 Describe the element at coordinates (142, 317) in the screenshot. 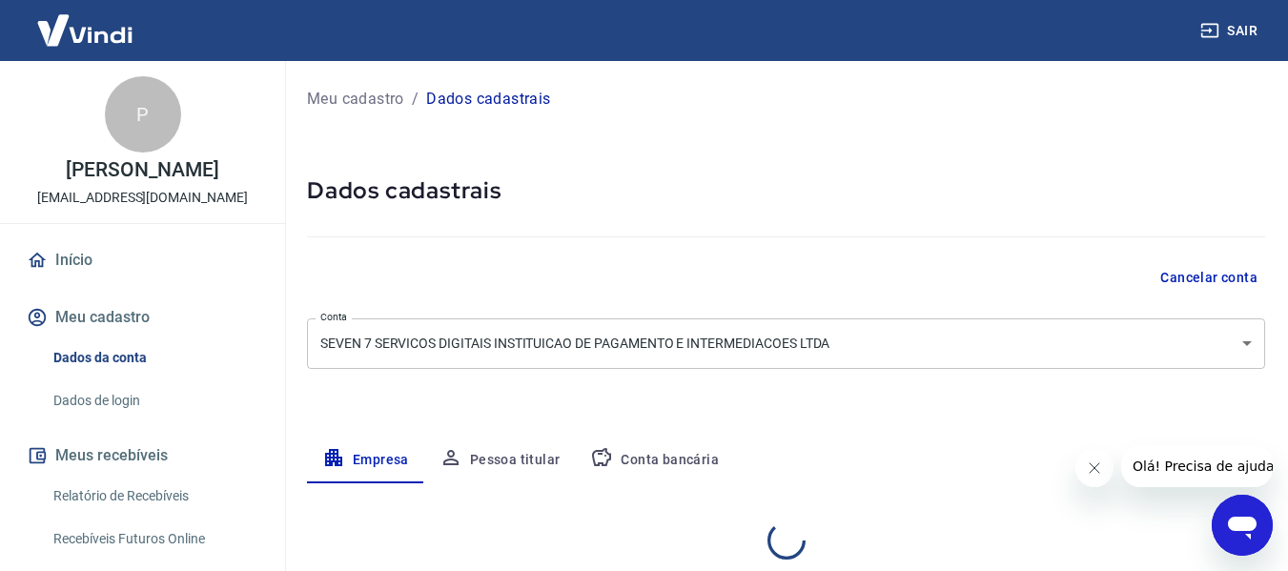

I see `button: Meu cadastro` at that location.